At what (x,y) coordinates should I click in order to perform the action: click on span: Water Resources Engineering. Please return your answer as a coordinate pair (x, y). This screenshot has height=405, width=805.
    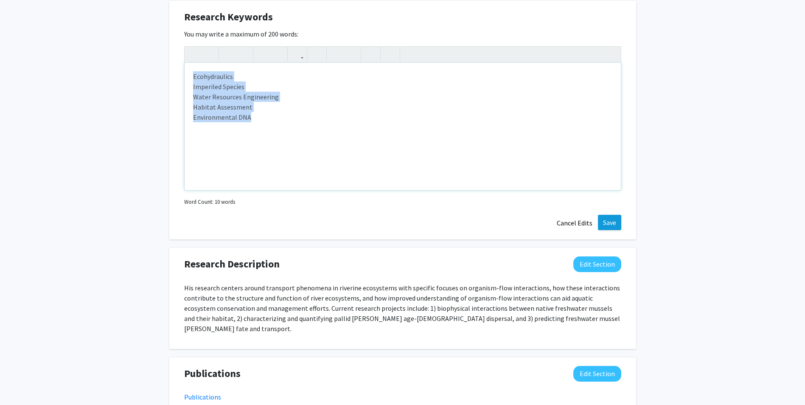
    Looking at the image, I should click on (236, 97).